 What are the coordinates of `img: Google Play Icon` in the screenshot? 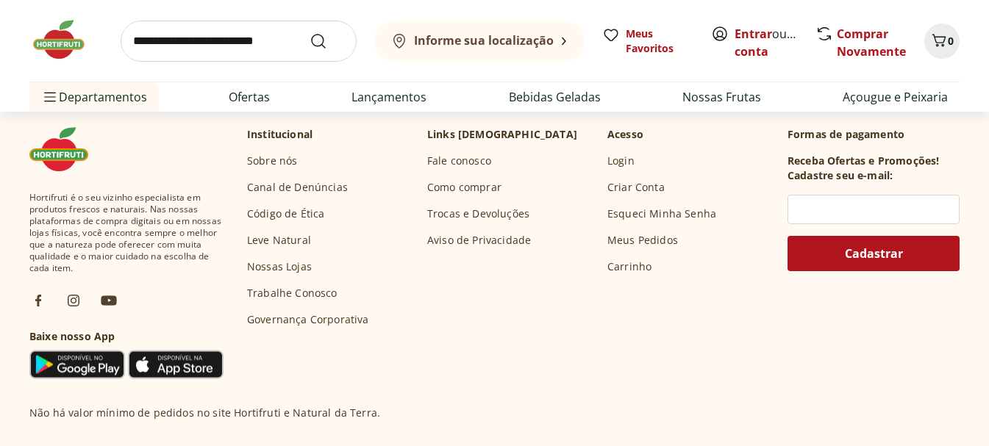 It's located at (77, 365).